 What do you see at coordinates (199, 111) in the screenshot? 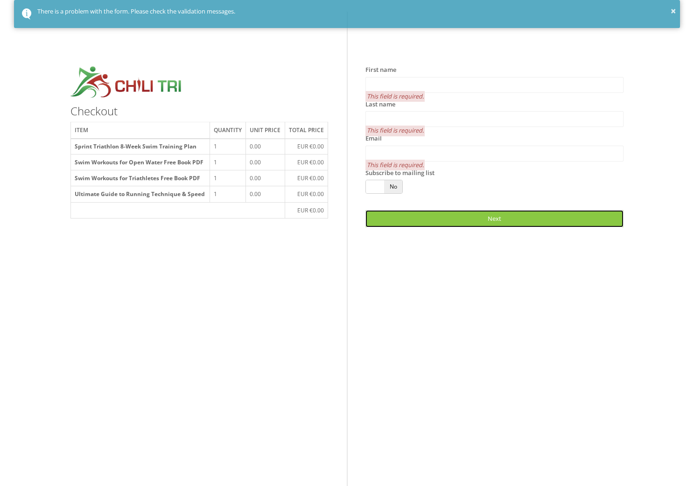
I see `h3: Checkout` at bounding box center [199, 111].